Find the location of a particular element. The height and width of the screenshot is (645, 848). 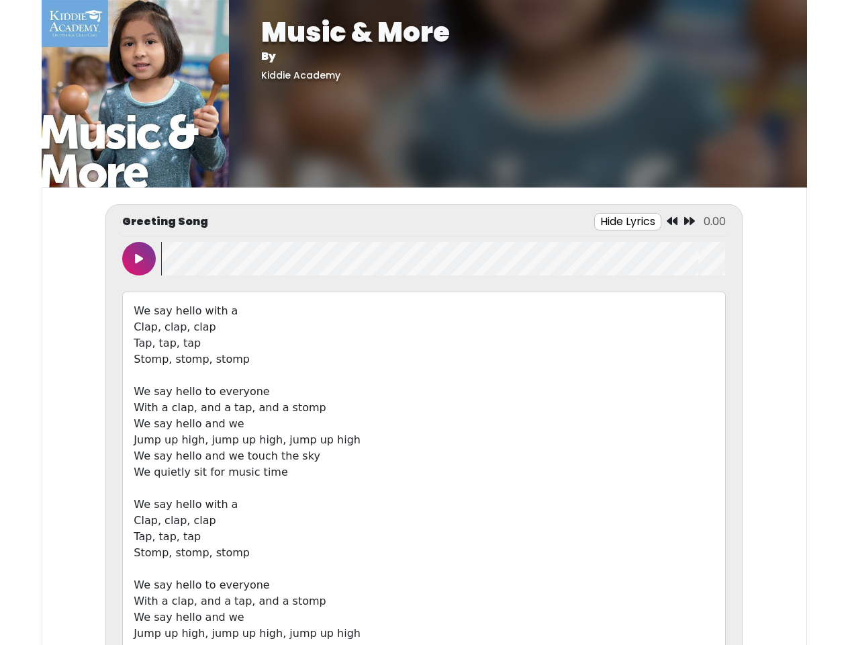

p: By is located at coordinates (518, 56).